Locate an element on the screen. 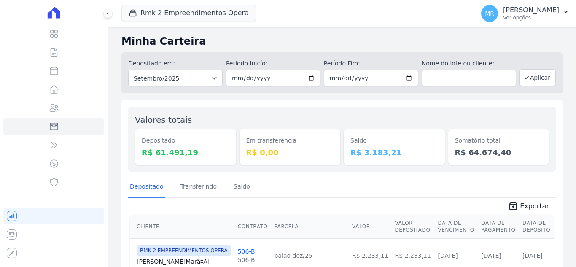 This screenshot has height=267, width=576. th: Data de Depósito is located at coordinates (536, 226).